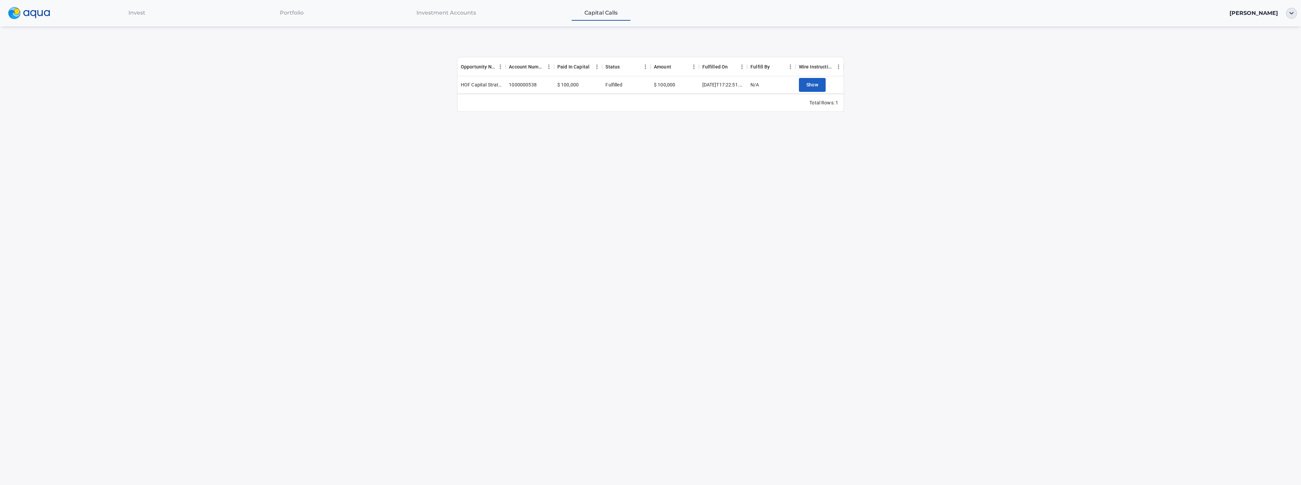 The height and width of the screenshot is (485, 1301). Describe the element at coordinates (812, 85) in the screenshot. I see `span: Show` at that location.